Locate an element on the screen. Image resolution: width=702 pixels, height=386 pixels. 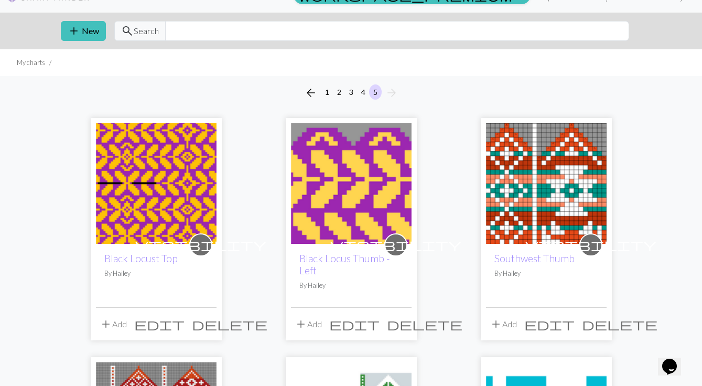
span: Search is located at coordinates (146, 31).